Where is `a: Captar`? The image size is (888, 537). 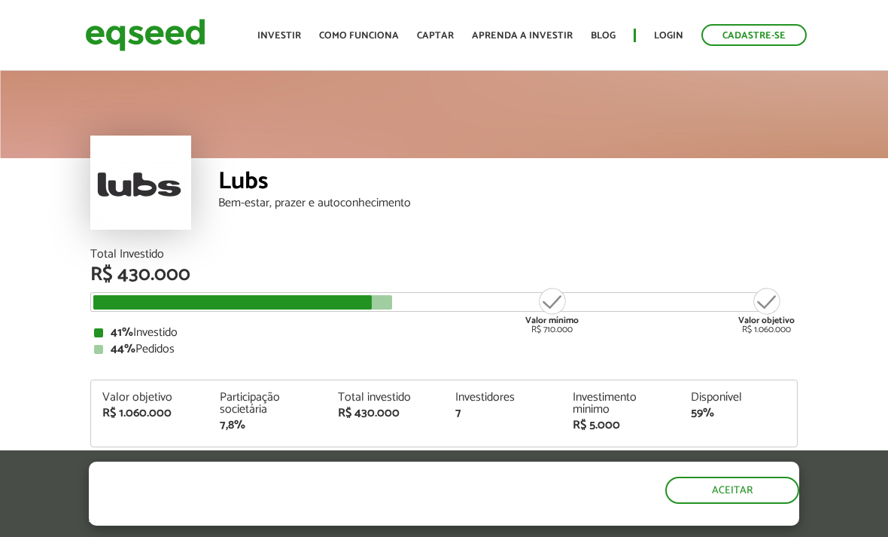 a: Captar is located at coordinates (435, 35).